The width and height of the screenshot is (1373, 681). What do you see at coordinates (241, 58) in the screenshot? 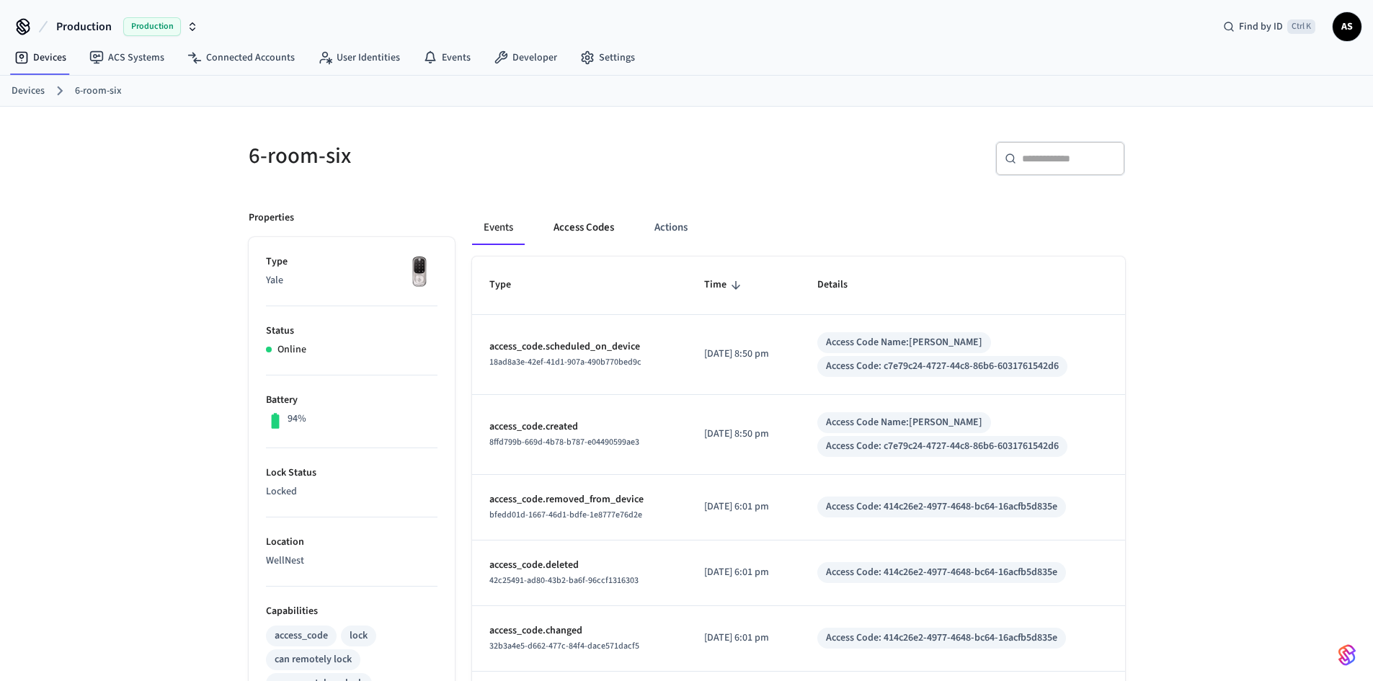
I see `a: Connected Accounts` at bounding box center [241, 58].